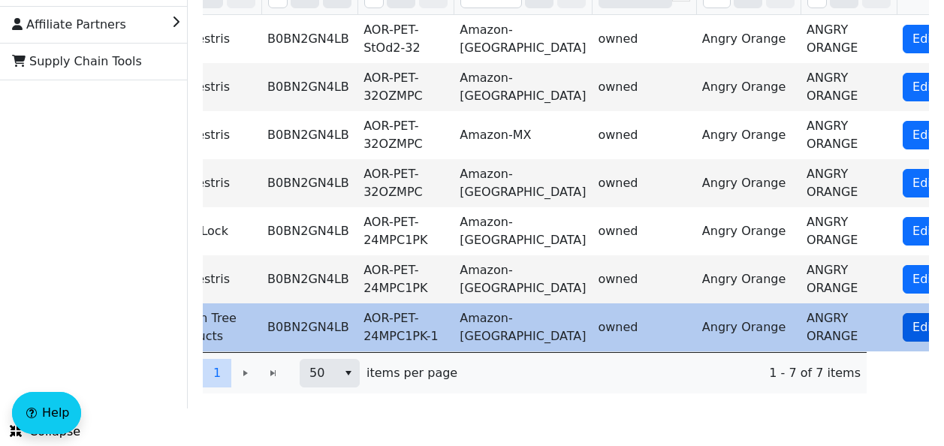 Image resolution: width=944 pixels, height=446 pixels. I want to click on td: NutriLock, so click(213, 231).